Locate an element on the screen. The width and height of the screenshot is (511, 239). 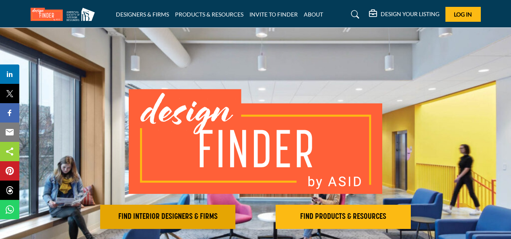
a: DESIGNERS & FIRMS is located at coordinates (142, 14).